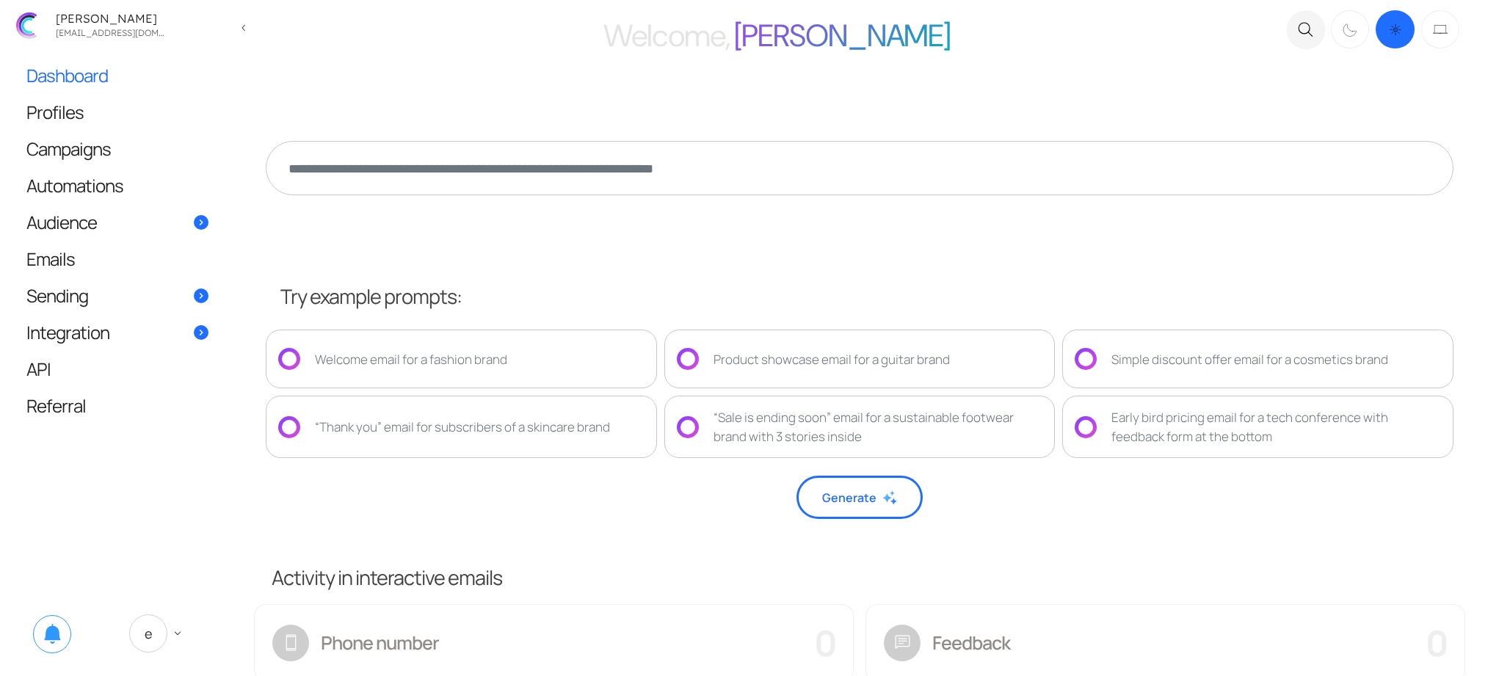  What do you see at coordinates (878, 426) in the screenshot?
I see `div: “Sale is ending soon” email for a sustainable footwear brand with 3 stories inside` at bounding box center [878, 426].